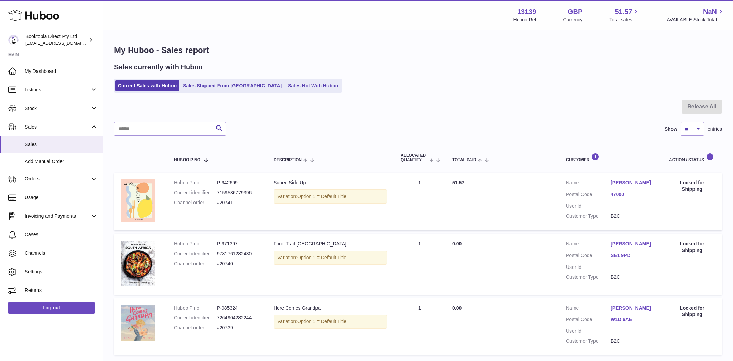  Describe the element at coordinates (61, 272) in the screenshot. I see `span: Settings` at that location.